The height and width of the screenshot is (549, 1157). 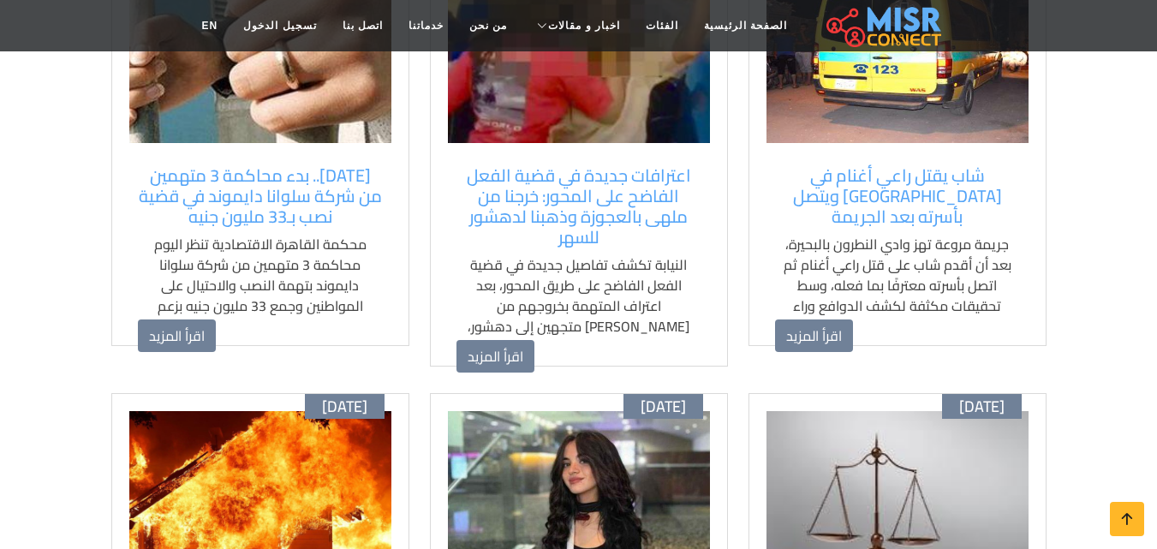 What do you see at coordinates (579, 206) in the screenshot?
I see `a: اعترافات جديدة في قضية الفعل الفاضح على المحور: خرجنا من ملهى بالعجوزة وذهبنا لدهشور للسهر` at bounding box center [579, 206].